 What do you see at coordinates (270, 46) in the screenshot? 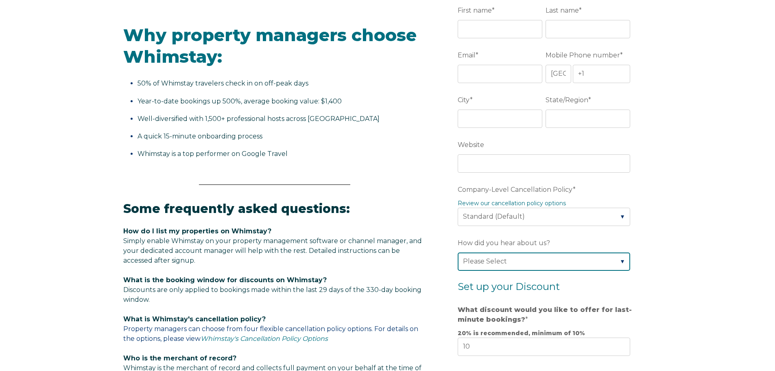
I see `span: Why property managers choose Whimstay:` at bounding box center [270, 46].